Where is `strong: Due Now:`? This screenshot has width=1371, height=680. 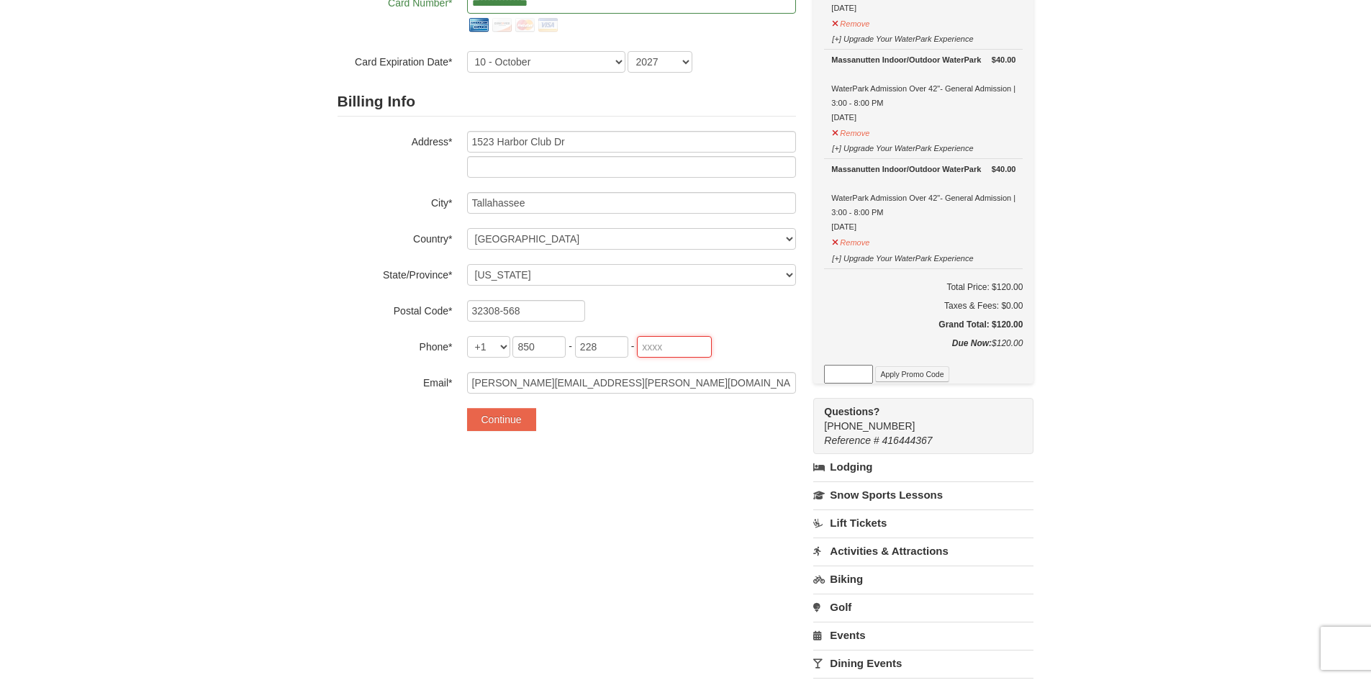 strong: Due Now: is located at coordinates (972, 343).